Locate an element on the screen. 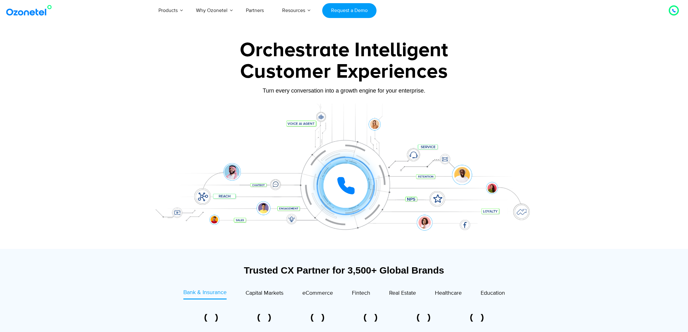 Image resolution: width=688 pixels, height=332 pixels. div: 4 of 6 is located at coordinates (370, 317).